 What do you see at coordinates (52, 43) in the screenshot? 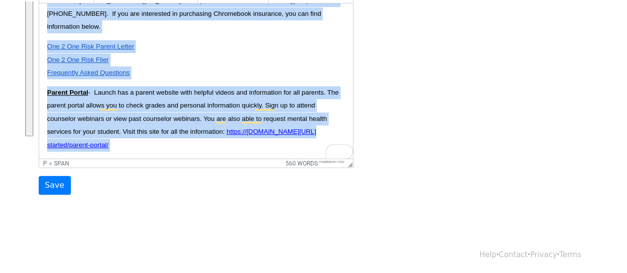
I see `span: One 2 One Risk Parent Letter` at bounding box center [52, 43].